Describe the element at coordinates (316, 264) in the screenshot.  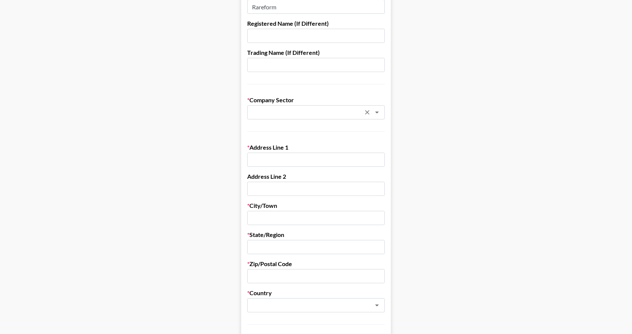
I see `label: Zip/Postal Code` at that location.